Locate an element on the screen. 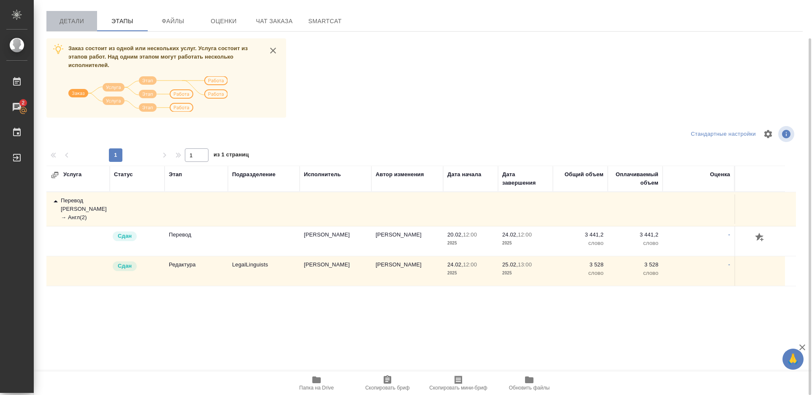 The image size is (812, 395). p: Перевод is located at coordinates (196, 235).